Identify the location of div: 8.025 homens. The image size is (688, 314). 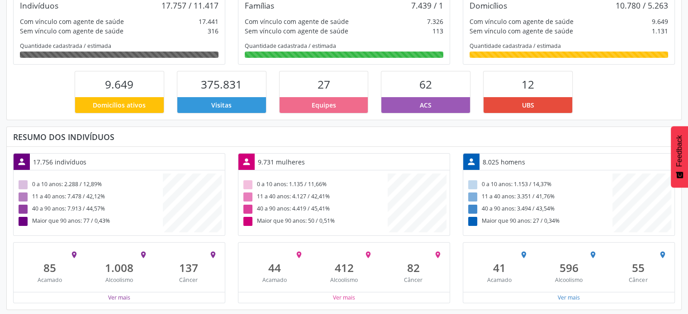
(504, 162).